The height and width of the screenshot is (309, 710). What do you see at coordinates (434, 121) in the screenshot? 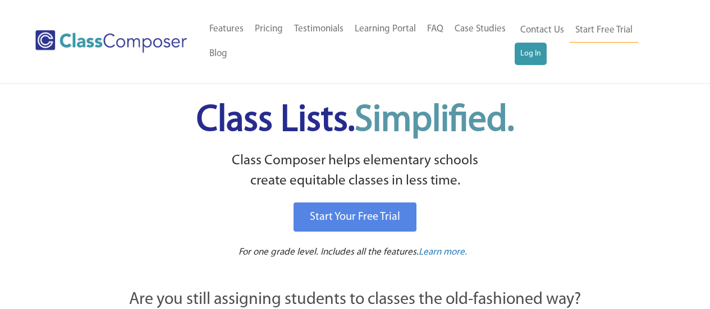
I see `span: Simplified.` at bounding box center [434, 121].